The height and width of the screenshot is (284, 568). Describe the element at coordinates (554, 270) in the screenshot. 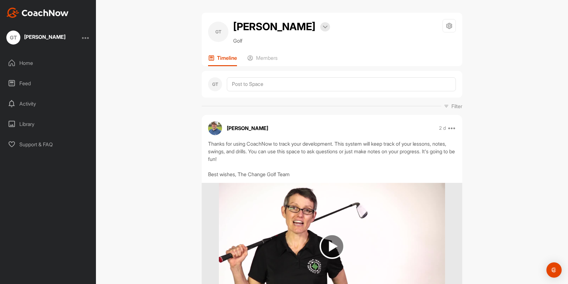

I see `div: Open Intercom Messenger` at that location.